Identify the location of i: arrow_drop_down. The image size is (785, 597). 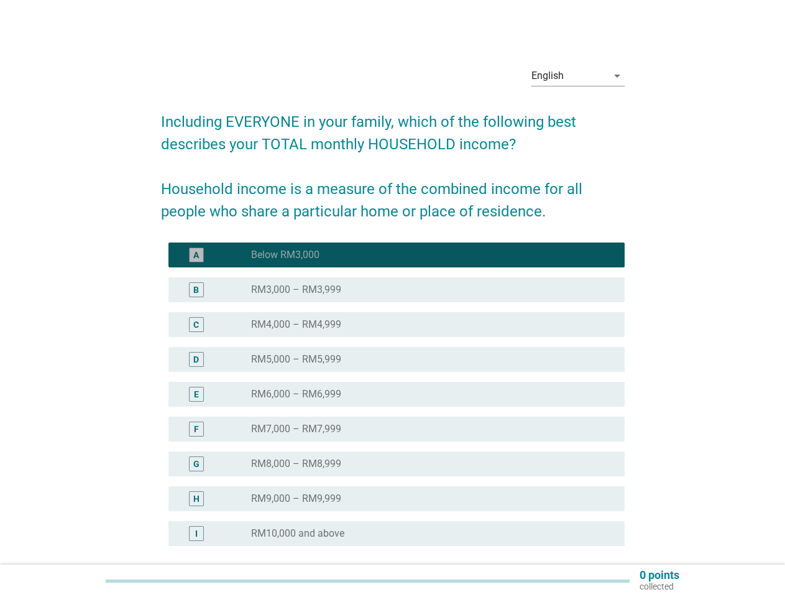
(617, 76).